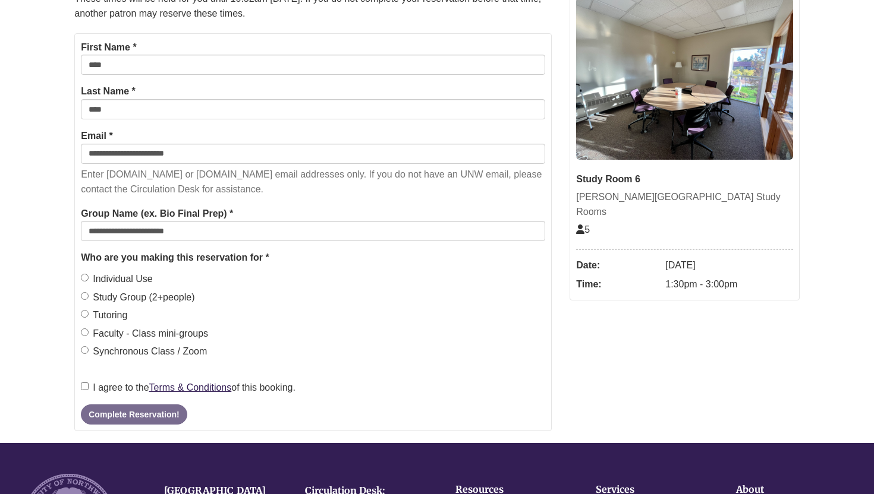 This screenshot has height=494, width=874. Describe the element at coordinates (684, 179) in the screenshot. I see `div: Study Room 6` at that location.